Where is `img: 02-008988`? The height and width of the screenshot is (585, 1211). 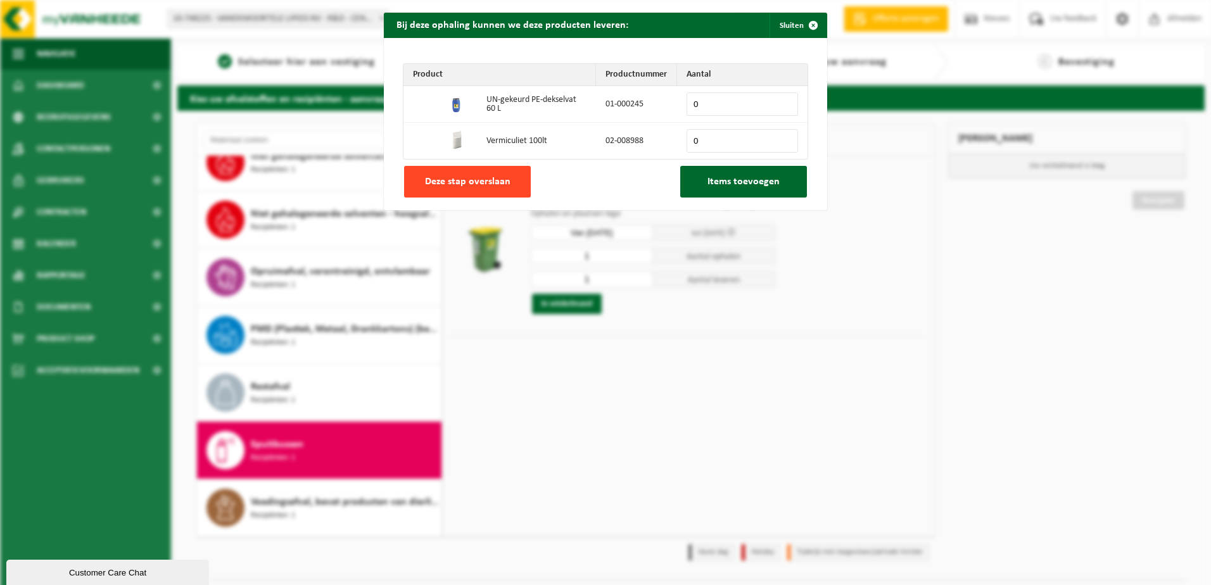
img: 02-008988 is located at coordinates (457, 140).